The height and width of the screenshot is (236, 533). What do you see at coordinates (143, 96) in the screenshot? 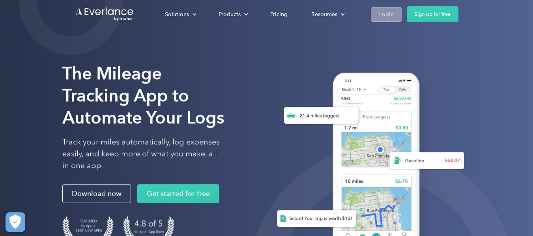
I see `strong: The Mileage Tracking App to Automate Your Logs` at bounding box center [143, 96].